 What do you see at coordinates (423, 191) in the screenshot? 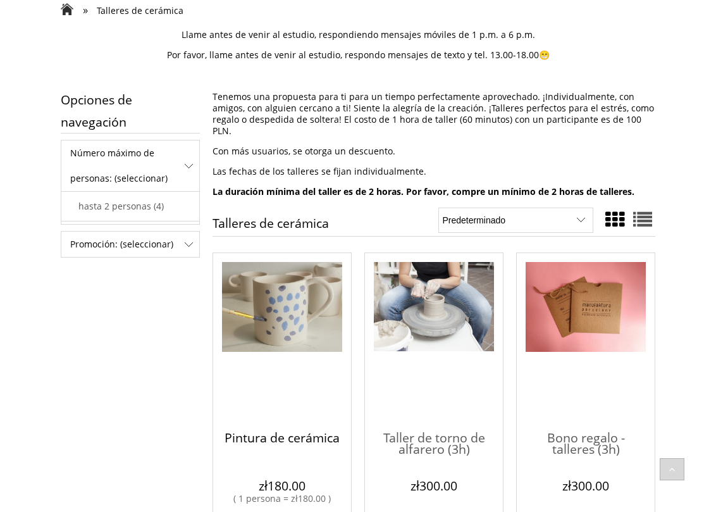
I see `strong: La duración mínima del taller es de 2 horas. Por favor, compre un mínimo de 2 horas de talleres.` at bounding box center [423, 191].